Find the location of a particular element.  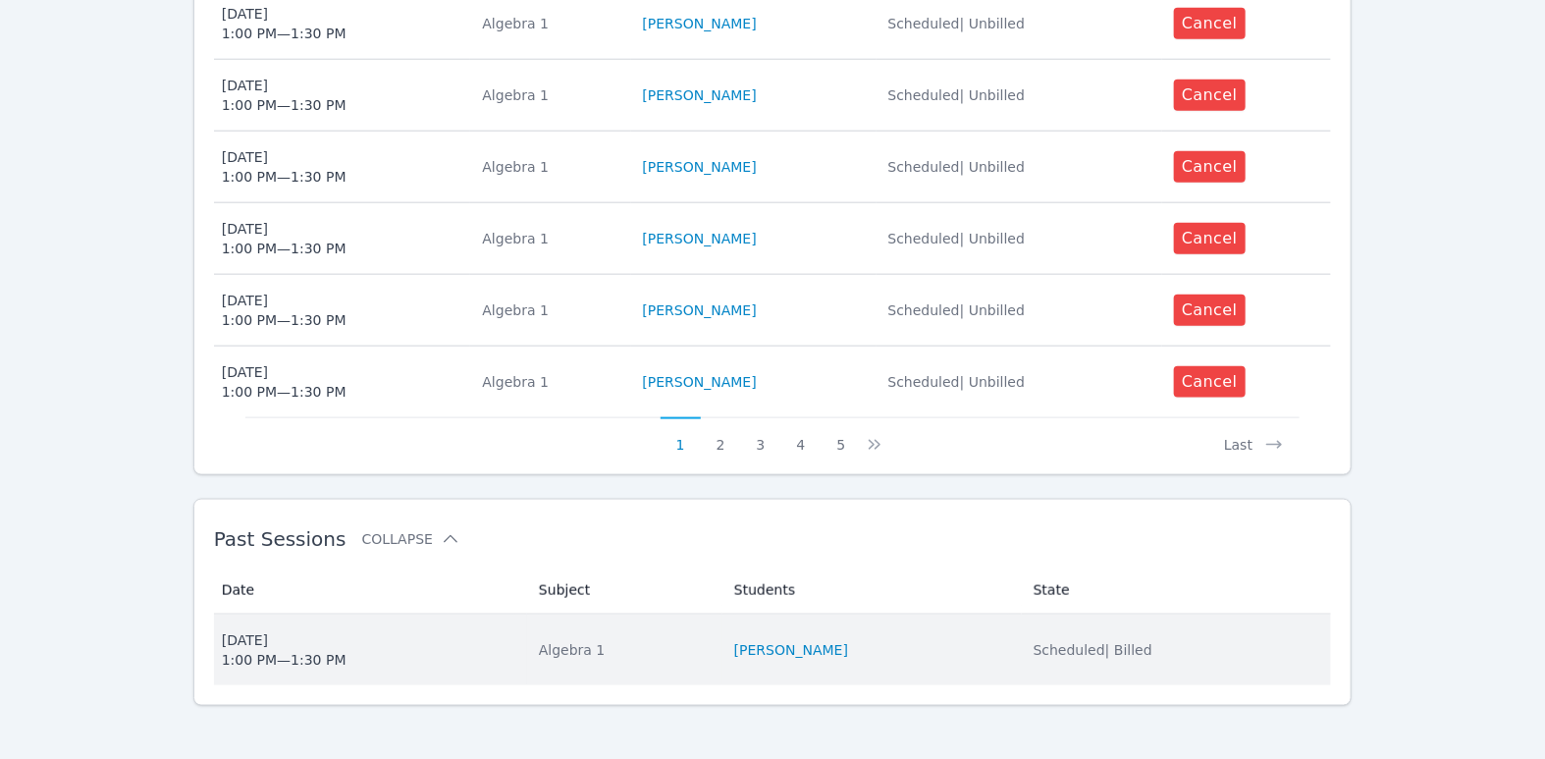

span: Past Sessions is located at coordinates (280, 539).